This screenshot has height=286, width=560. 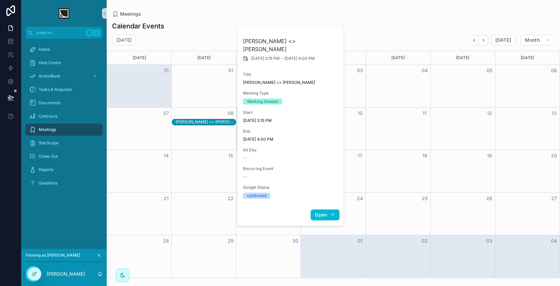 What do you see at coordinates (257, 195) in the screenshot?
I see `div: confirmed` at bounding box center [257, 195].